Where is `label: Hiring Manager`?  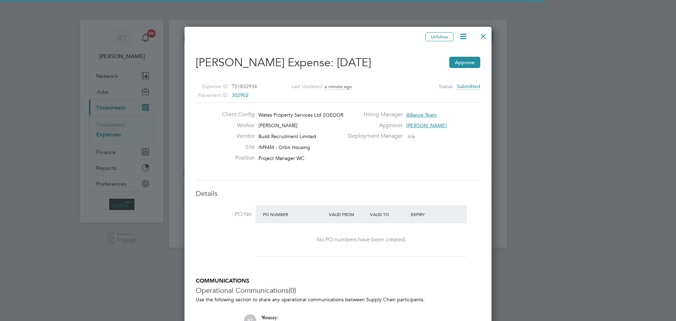
label: Hiring Manager is located at coordinates (373, 114).